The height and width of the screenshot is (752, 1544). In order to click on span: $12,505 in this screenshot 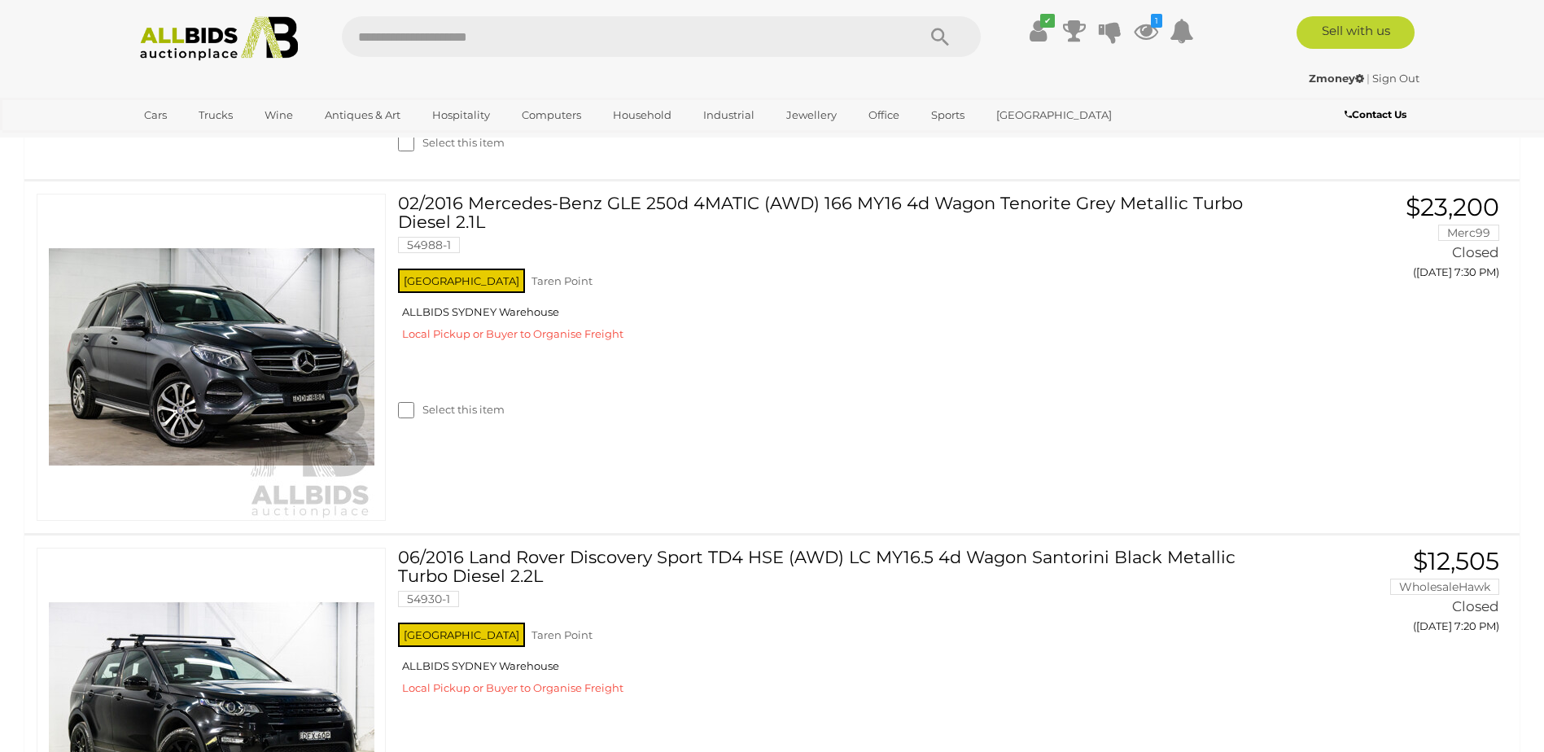, I will do `click(1456, 561)`.